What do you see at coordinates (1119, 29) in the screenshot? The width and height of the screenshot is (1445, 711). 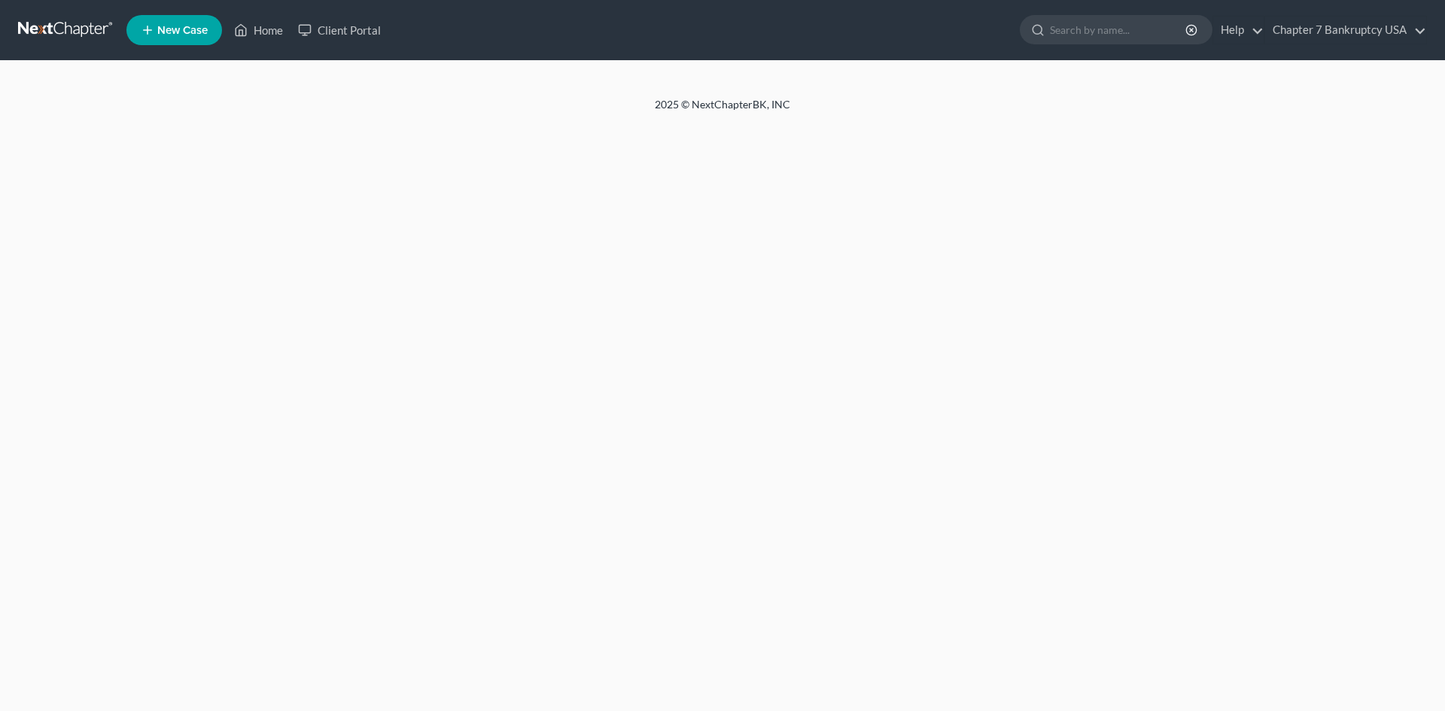 I see `input: Search by name...` at bounding box center [1119, 29].